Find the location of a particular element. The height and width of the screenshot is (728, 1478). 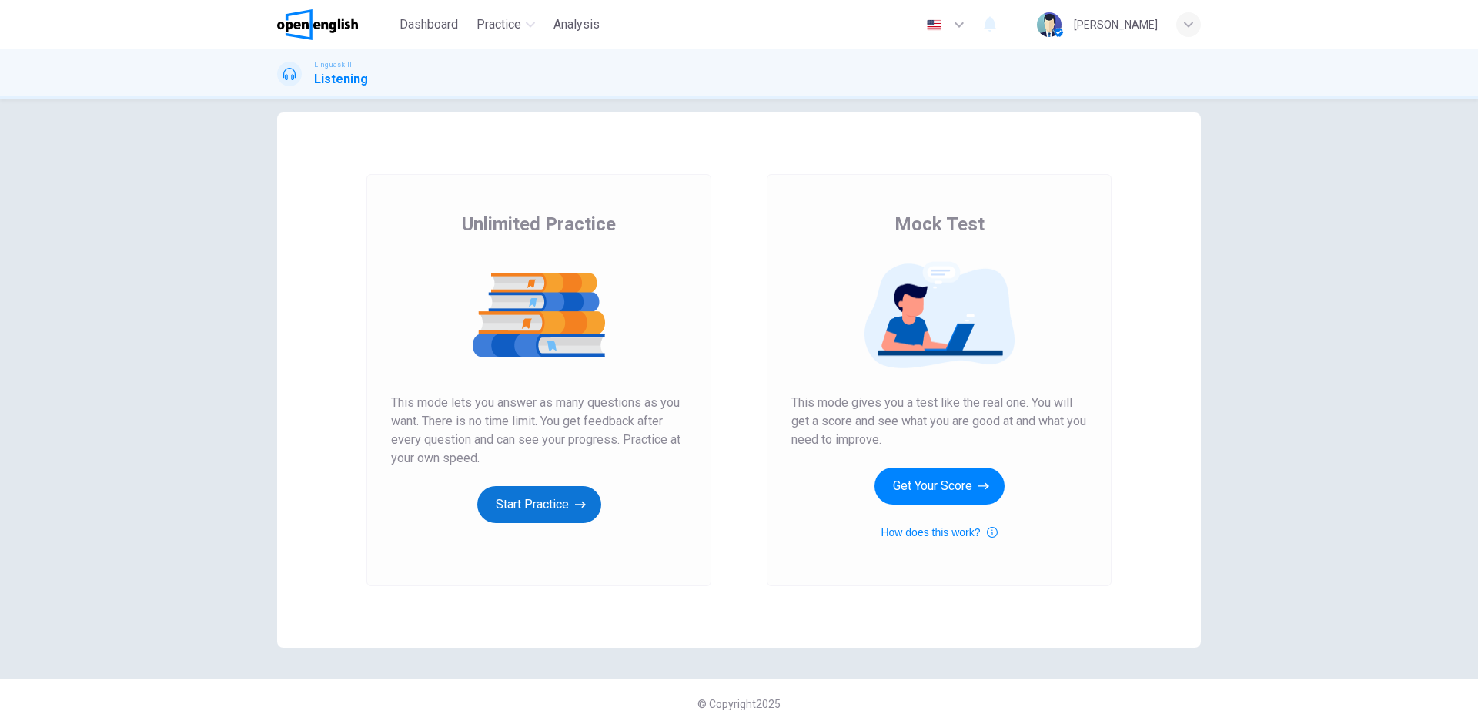

a: OpenEnglish logo is located at coordinates (335, 25).